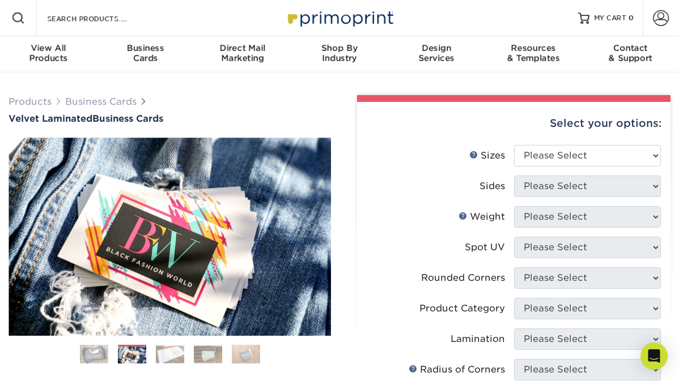  Describe the element at coordinates (208, 354) in the screenshot. I see `img: Business Cards 04` at that location.